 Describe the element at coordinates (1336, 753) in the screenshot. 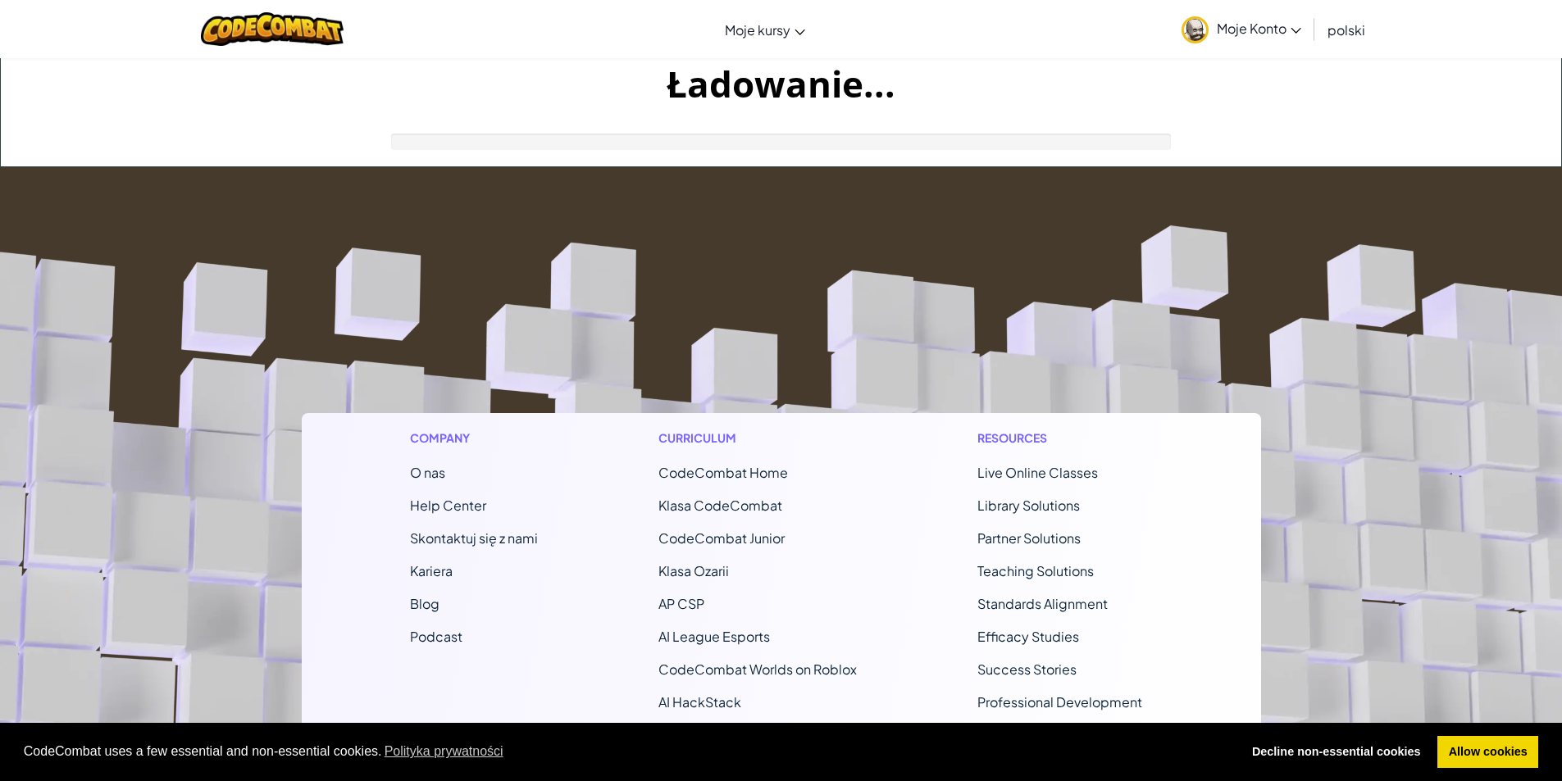

I see `a: deny cookies` at that location.